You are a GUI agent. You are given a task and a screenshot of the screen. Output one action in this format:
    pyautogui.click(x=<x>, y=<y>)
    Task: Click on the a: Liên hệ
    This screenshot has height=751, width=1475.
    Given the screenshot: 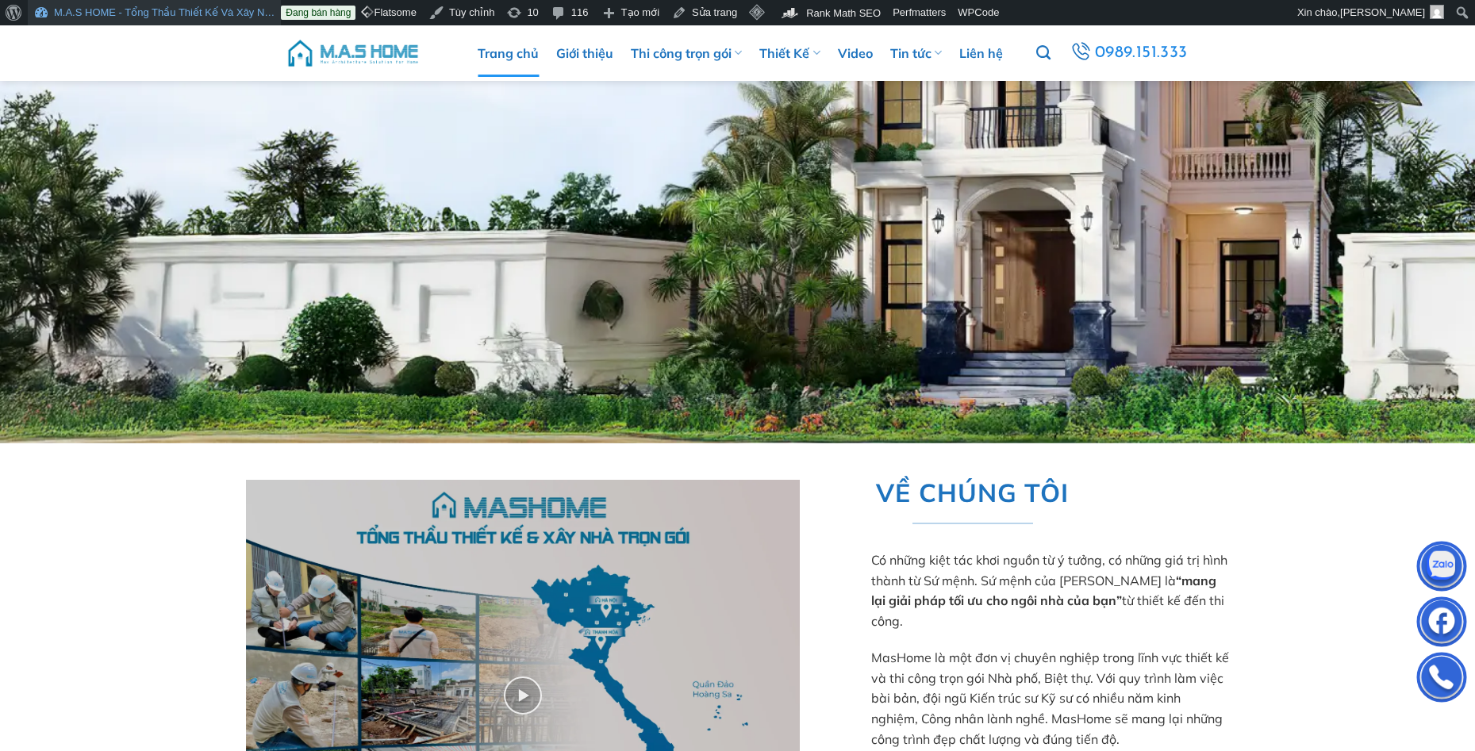 What is the action you would take?
    pyautogui.click(x=981, y=53)
    